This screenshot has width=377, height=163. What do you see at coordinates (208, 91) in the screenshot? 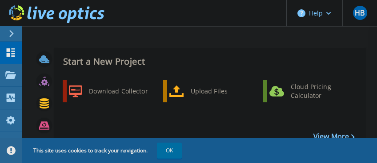
I see `a: Upload Files` at bounding box center [208, 91].